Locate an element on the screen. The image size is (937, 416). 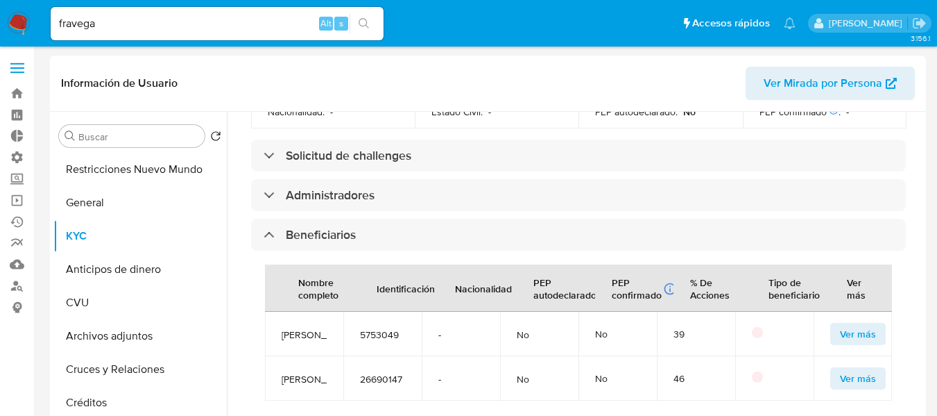
span: Alt is located at coordinates (326, 23).